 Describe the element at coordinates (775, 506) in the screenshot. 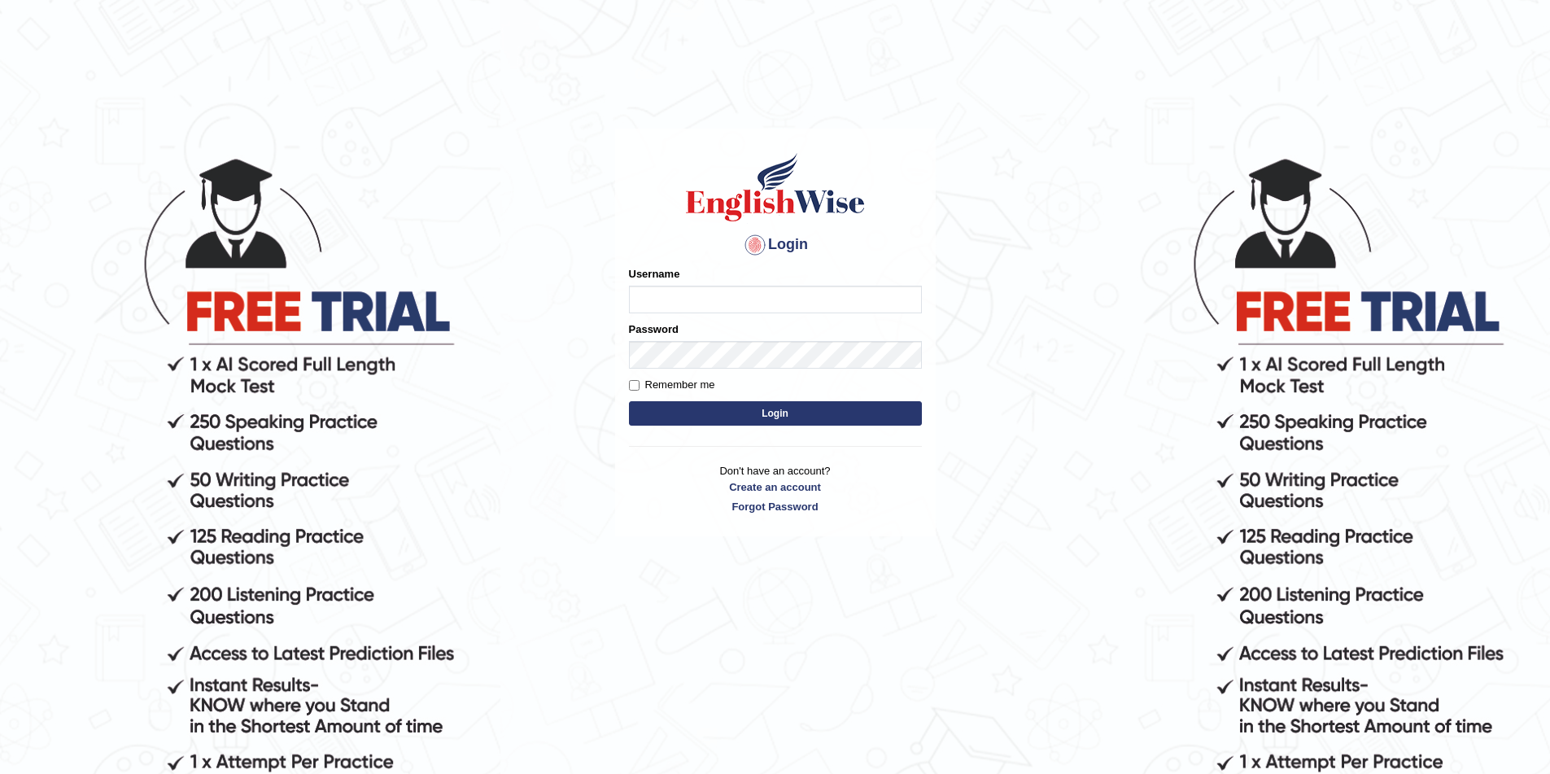

I see `a: Forgot Password` at that location.